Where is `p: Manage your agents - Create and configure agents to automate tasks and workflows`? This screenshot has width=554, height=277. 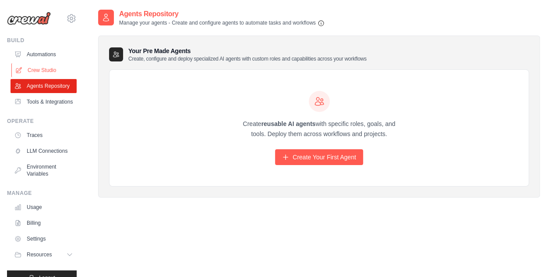
p: Manage your agents - Create and configure agents to automate tasks and workflows is located at coordinates (222, 23).